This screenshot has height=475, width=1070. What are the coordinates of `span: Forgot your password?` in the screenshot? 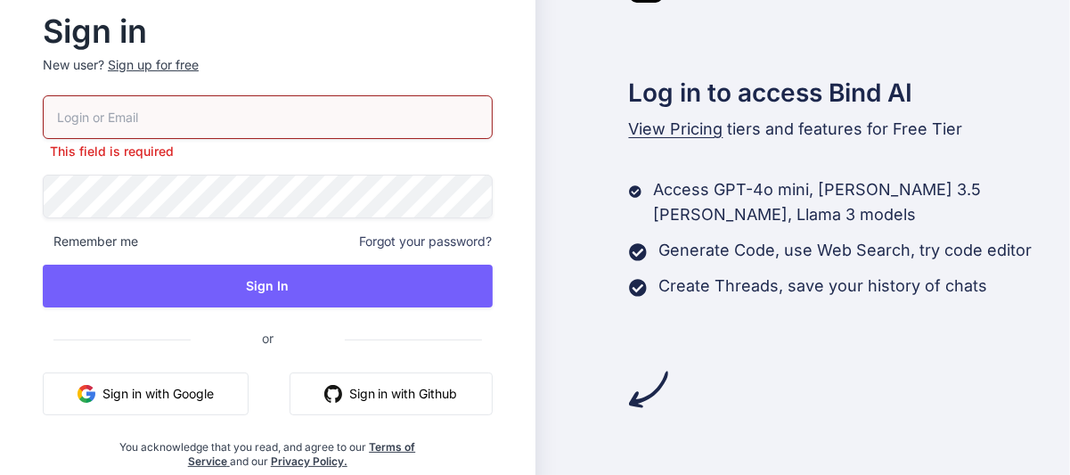 It's located at (426, 241).